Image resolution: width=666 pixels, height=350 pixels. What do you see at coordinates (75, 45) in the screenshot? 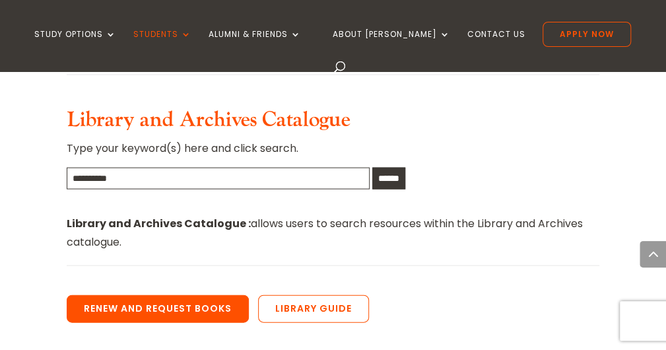
I see `a: Study Options` at bounding box center [75, 45].